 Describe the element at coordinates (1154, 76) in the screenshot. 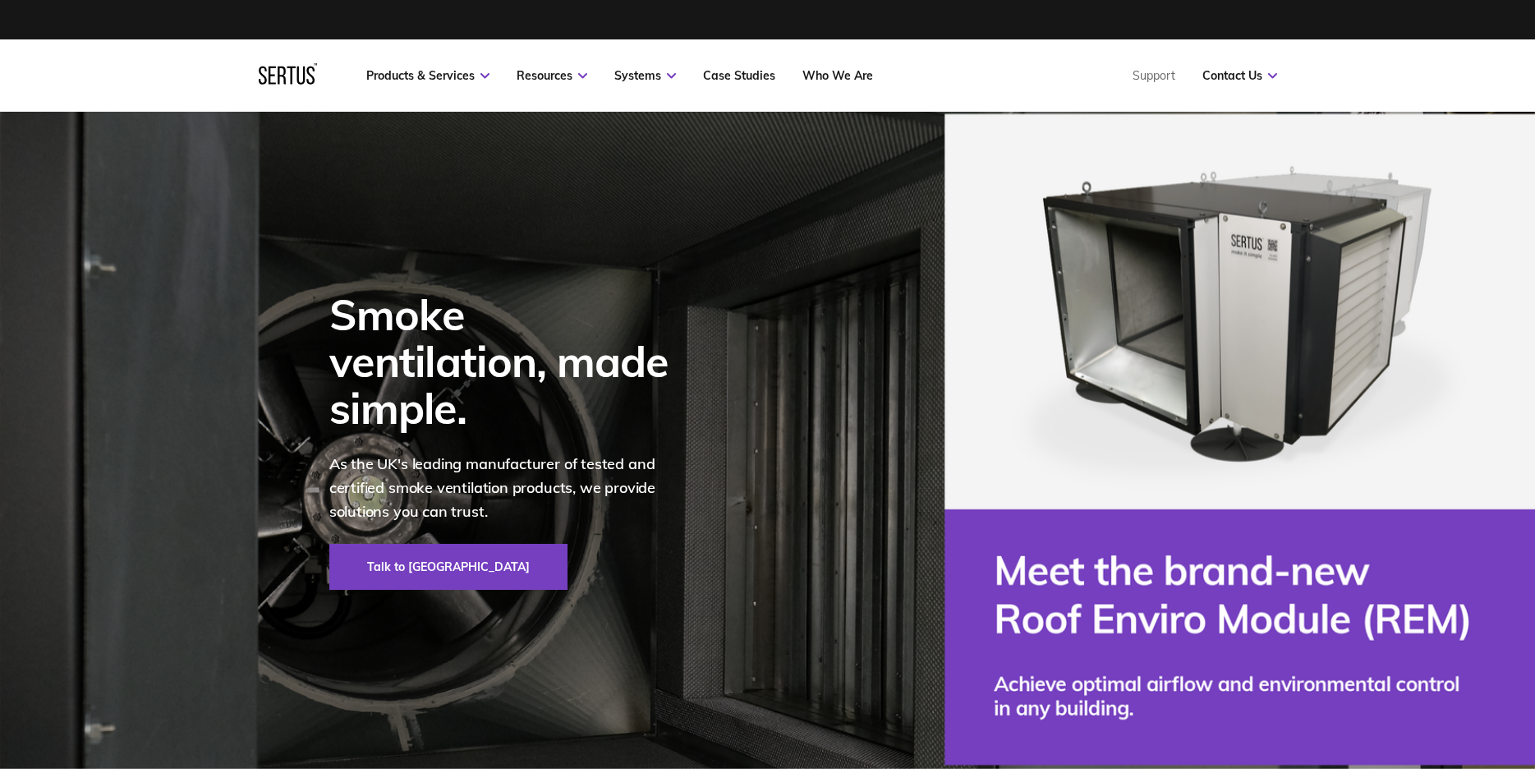

I see `a: Support` at that location.